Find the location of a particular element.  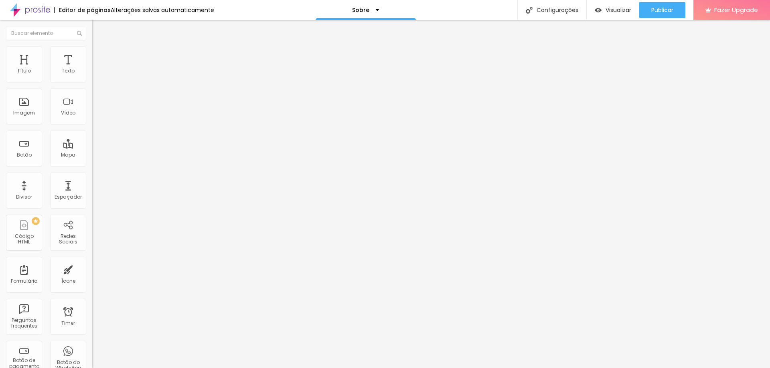

span: Fazer Upgrade is located at coordinates (736, 10).